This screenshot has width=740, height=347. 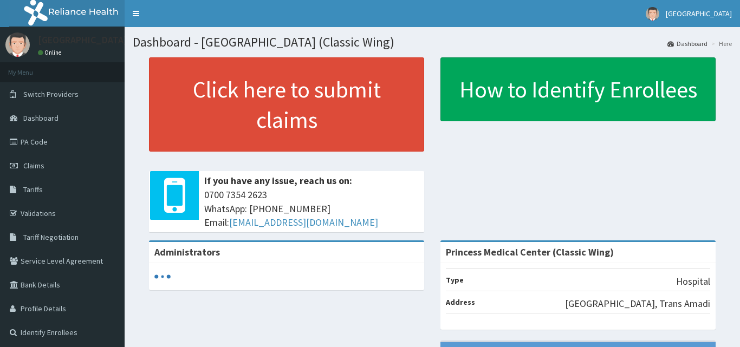 I want to click on strong: Princess Medical Center (Classic Wing), so click(x=530, y=252).